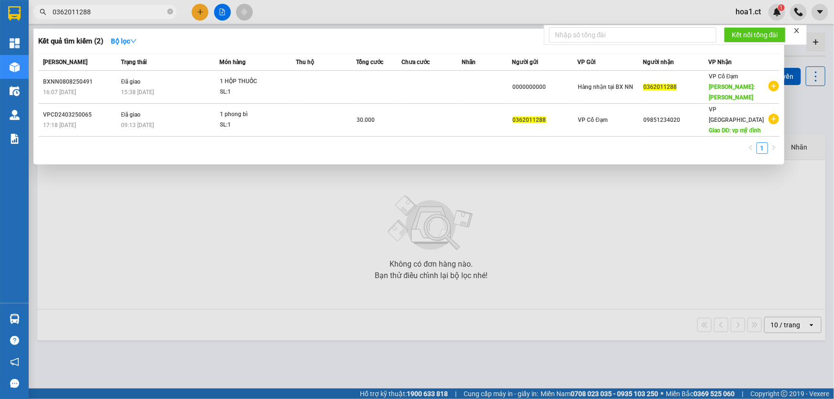  What do you see at coordinates (720, 62) in the screenshot?
I see `span: VP Nhận` at bounding box center [720, 62].